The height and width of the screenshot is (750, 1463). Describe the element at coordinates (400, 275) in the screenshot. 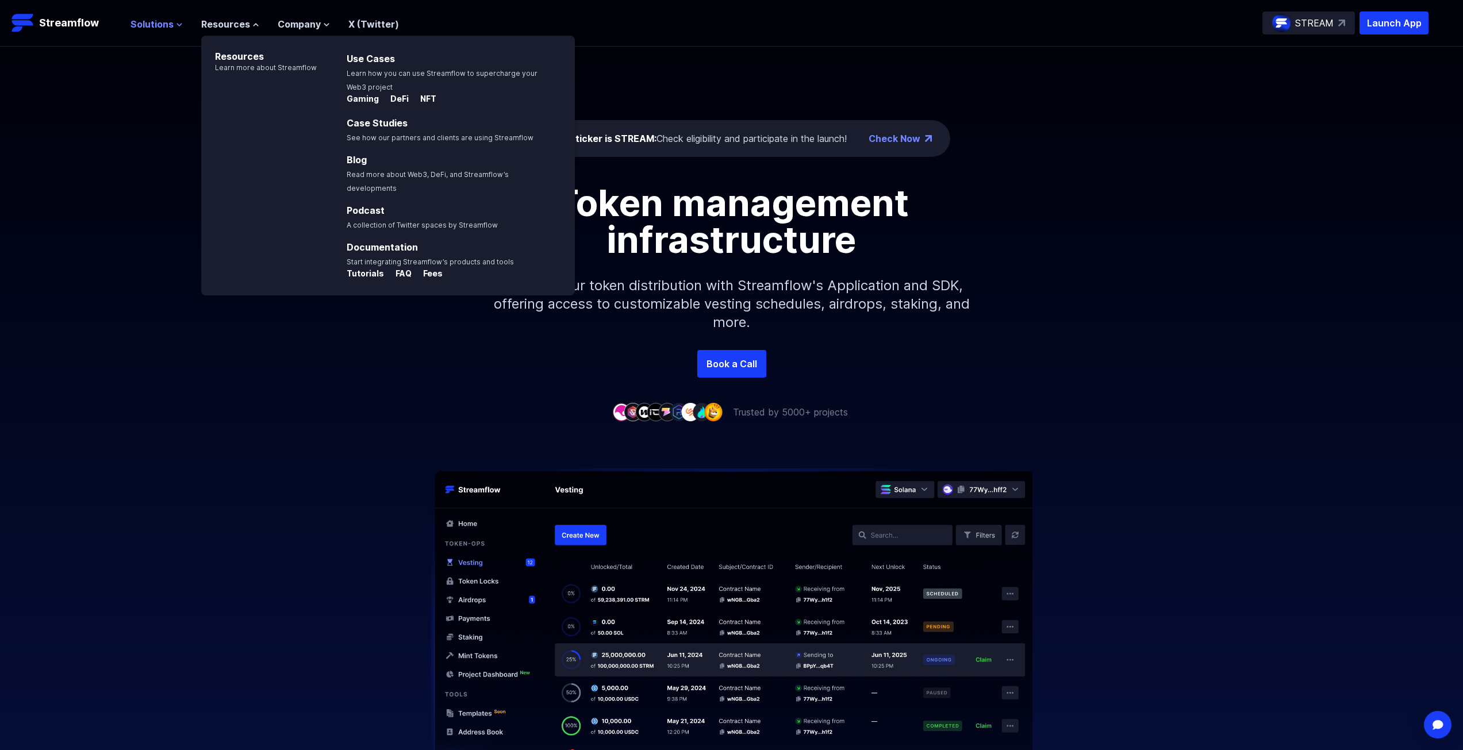

I see `a: FAQ` at that location.